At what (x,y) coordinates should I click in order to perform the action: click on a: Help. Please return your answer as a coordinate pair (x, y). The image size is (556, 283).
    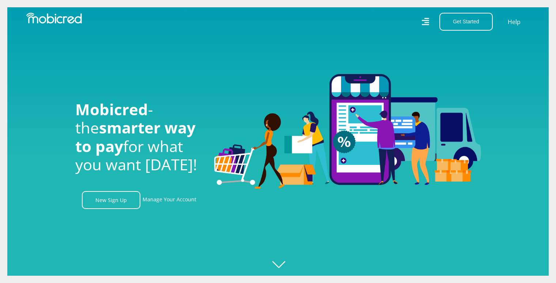
    Looking at the image, I should click on (514, 22).